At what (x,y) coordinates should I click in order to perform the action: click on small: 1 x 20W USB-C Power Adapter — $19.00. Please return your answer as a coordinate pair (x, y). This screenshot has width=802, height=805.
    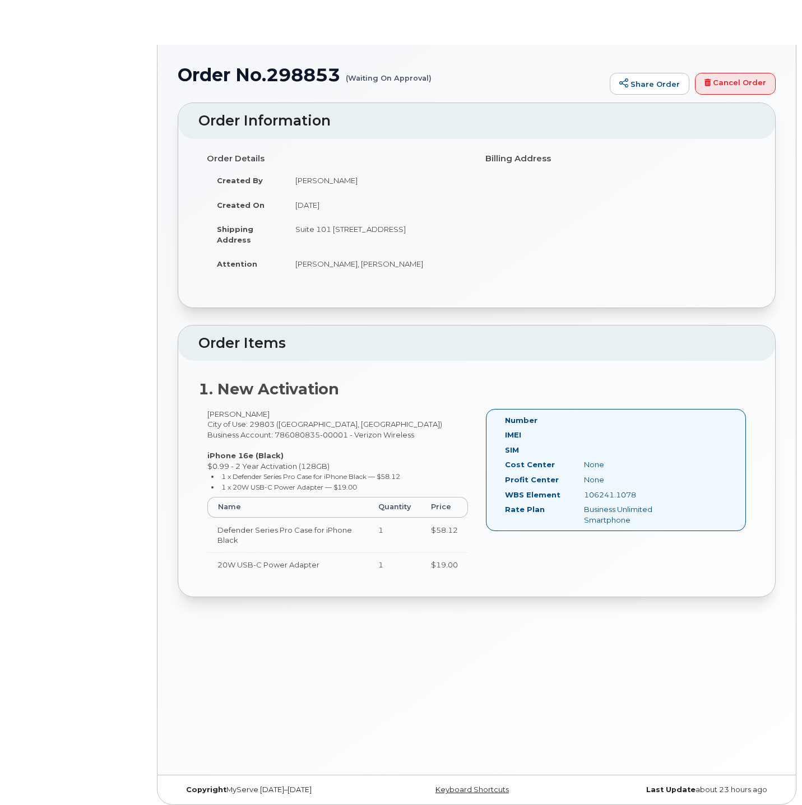
    Looking at the image, I should click on (289, 487).